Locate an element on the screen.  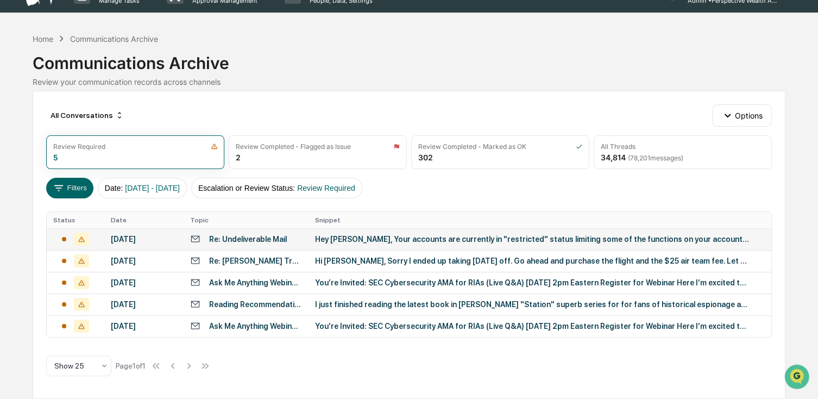
div: Review Completed - Marked as OK is located at coordinates (472, 146).